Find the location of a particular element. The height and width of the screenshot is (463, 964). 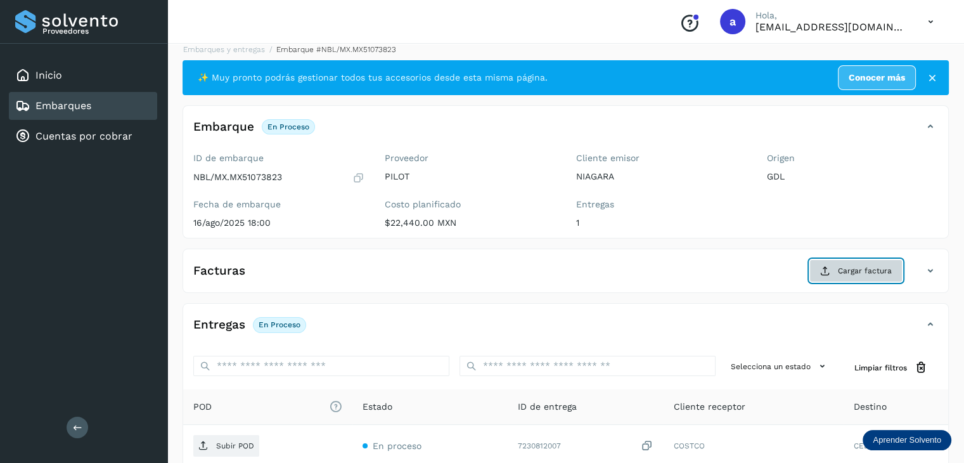

button: Cargar factura is located at coordinates (856, 271).